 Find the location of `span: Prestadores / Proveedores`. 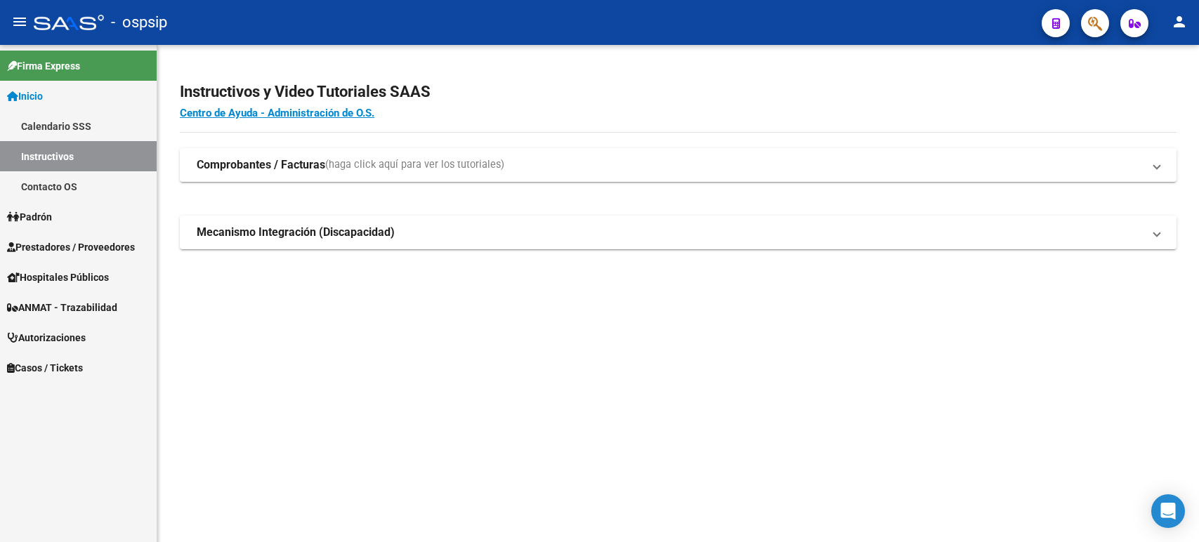

span: Prestadores / Proveedores is located at coordinates (71, 247).